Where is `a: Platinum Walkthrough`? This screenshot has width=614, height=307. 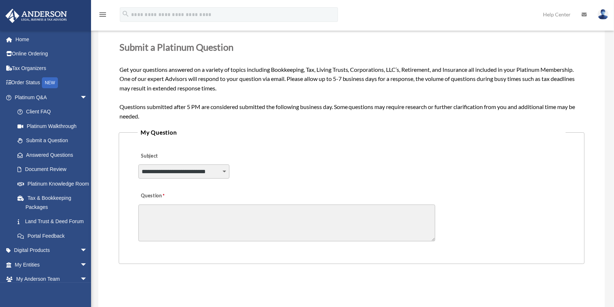 a: Platinum Walkthrough is located at coordinates (54, 126).